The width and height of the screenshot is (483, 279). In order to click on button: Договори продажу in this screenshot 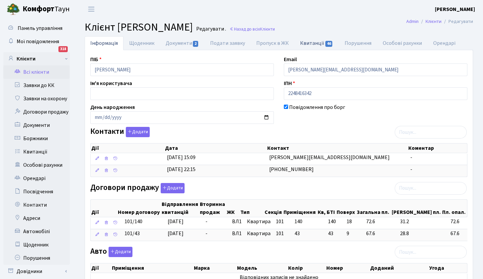, I will do `click(173, 188)`.